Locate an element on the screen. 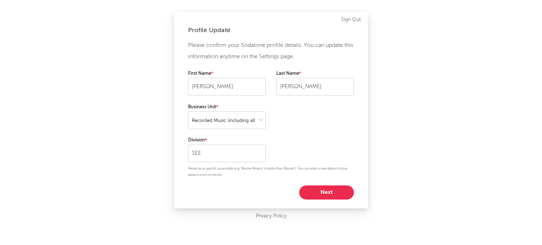 The width and height of the screenshot is (542, 245). p: Please be as specific as possible (e.g. 'Warner Mexico' is better than 'Warner'). You can enter a... is located at coordinates (271, 172).